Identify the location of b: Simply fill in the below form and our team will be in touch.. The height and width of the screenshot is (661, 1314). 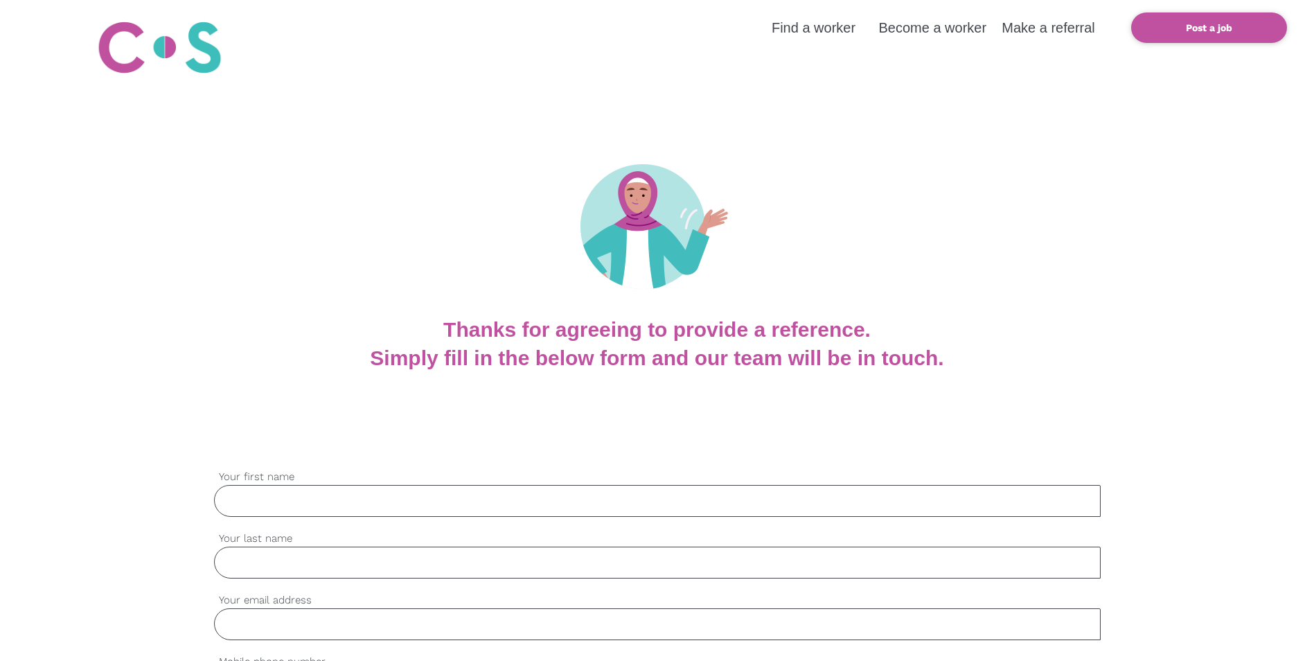
(657, 358).